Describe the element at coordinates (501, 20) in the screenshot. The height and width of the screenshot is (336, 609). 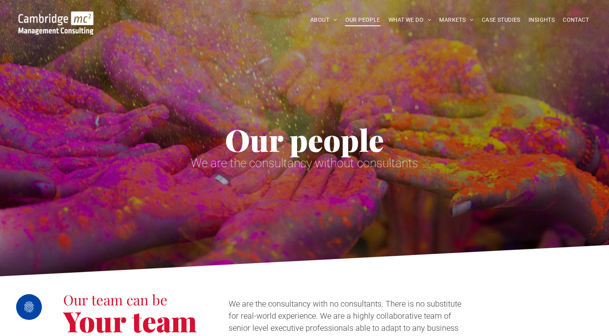
I see `a: CASE STUDIES` at that location.